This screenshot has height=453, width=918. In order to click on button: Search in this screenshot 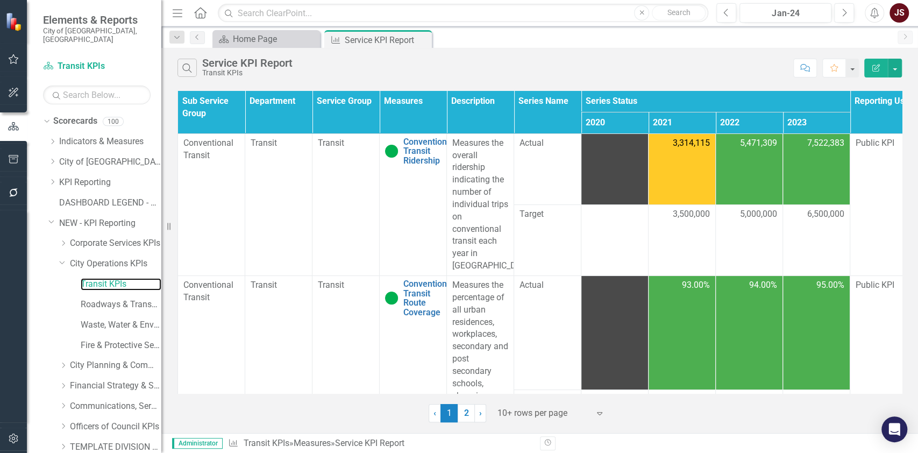, I will do `click(679, 13)`.